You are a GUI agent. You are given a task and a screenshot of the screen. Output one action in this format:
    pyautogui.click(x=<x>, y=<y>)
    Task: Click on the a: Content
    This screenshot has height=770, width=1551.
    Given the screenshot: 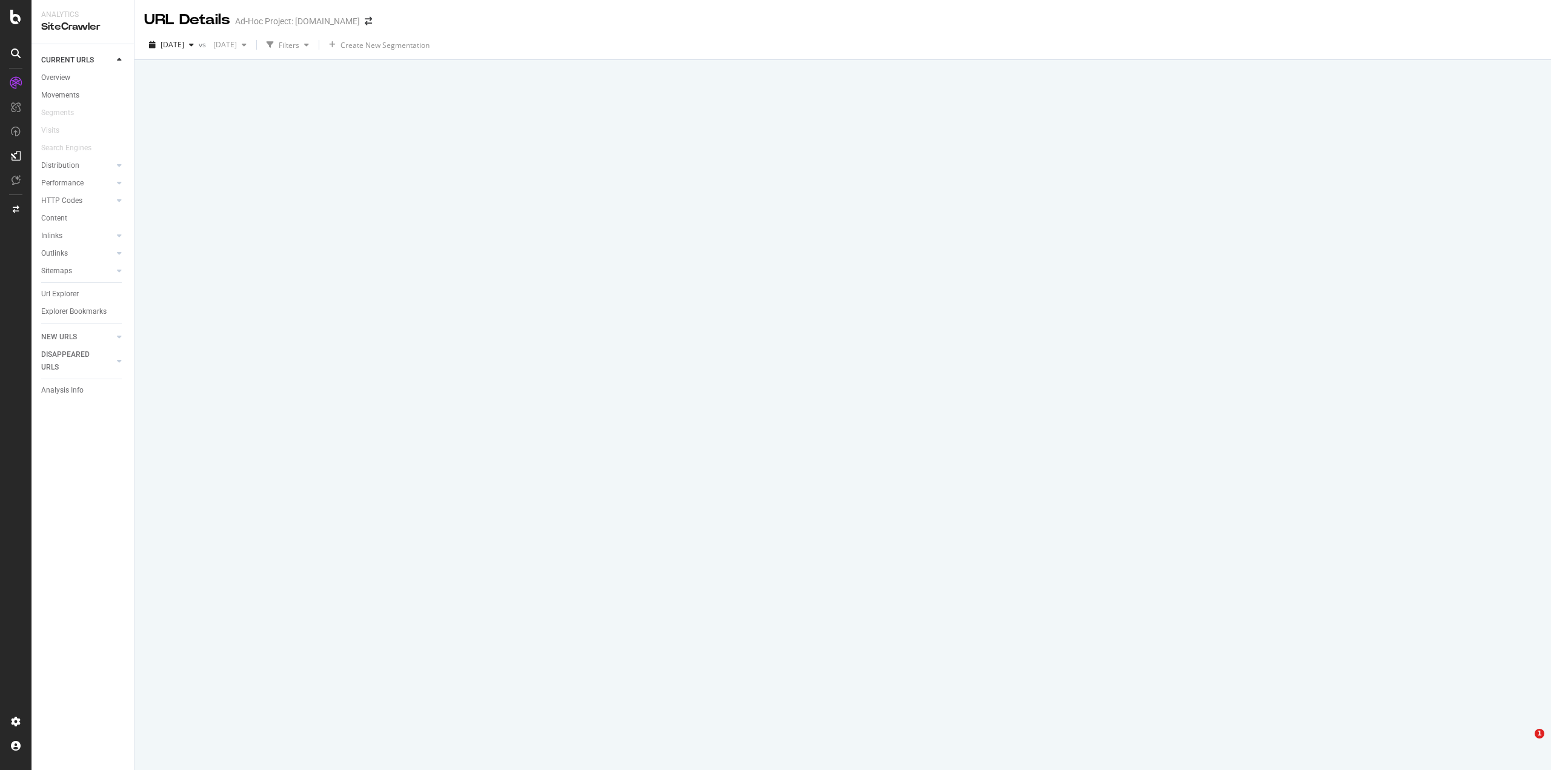 What is the action you would take?
    pyautogui.click(x=83, y=218)
    